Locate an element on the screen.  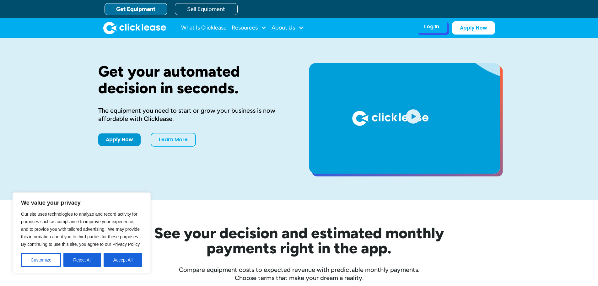
h1: Get your automated decision in seconds. is located at coordinates (194, 80).